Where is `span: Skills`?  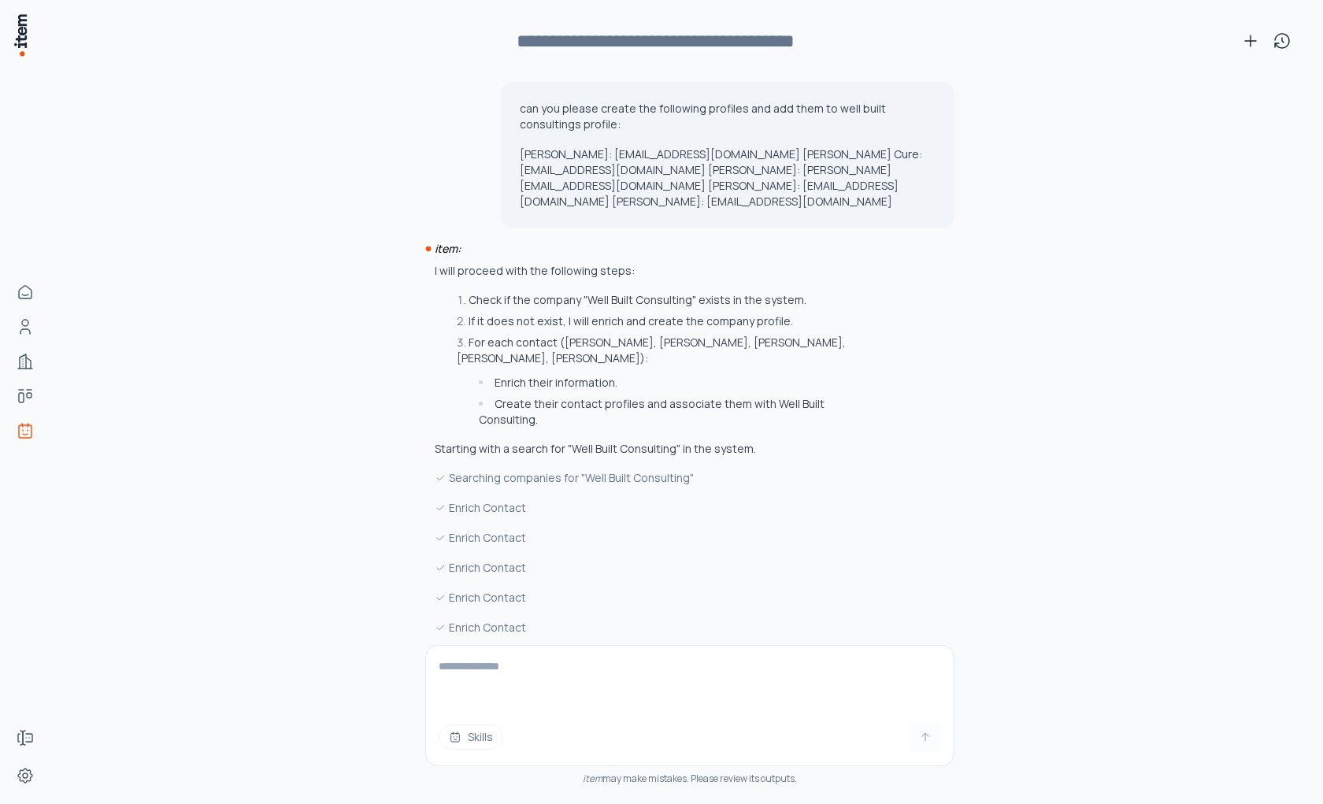
span: Skills is located at coordinates (480, 737).